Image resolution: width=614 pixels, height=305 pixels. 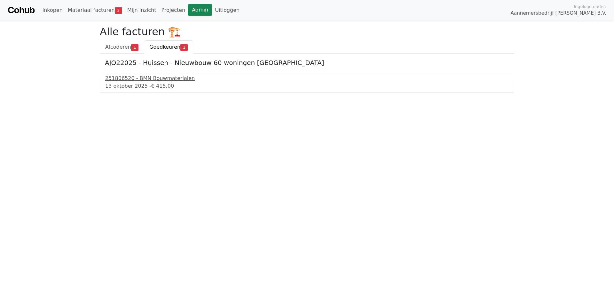 What do you see at coordinates (307, 86) in the screenshot?
I see `div: 13 oktober 2025 -` at bounding box center [307, 86].